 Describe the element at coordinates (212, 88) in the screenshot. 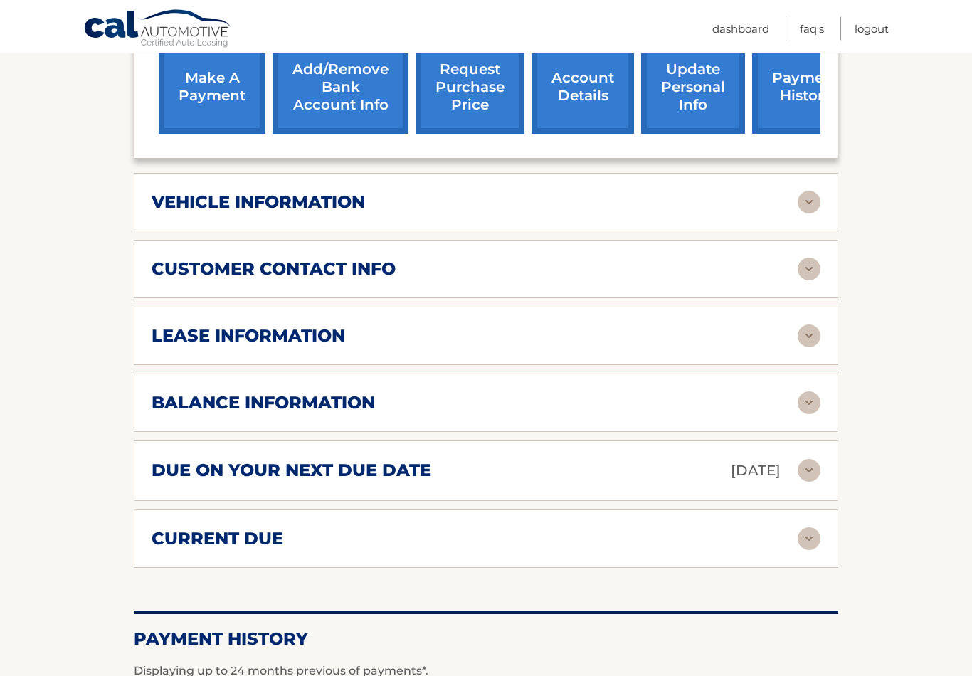

I see `a: make a payment` at that location.